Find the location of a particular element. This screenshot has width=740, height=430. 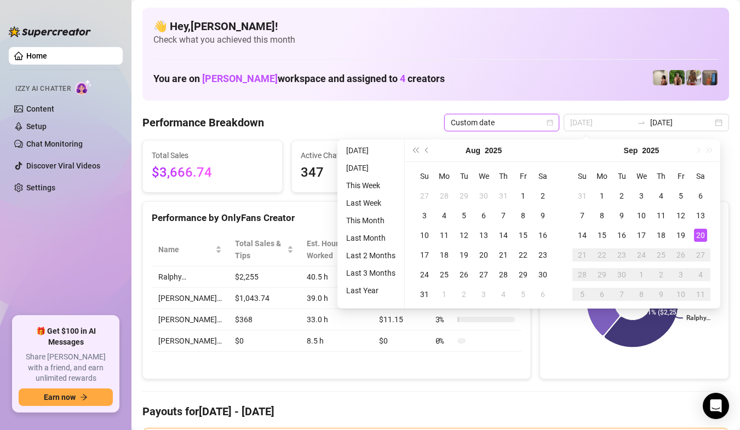

span: to is located at coordinates (641, 123).